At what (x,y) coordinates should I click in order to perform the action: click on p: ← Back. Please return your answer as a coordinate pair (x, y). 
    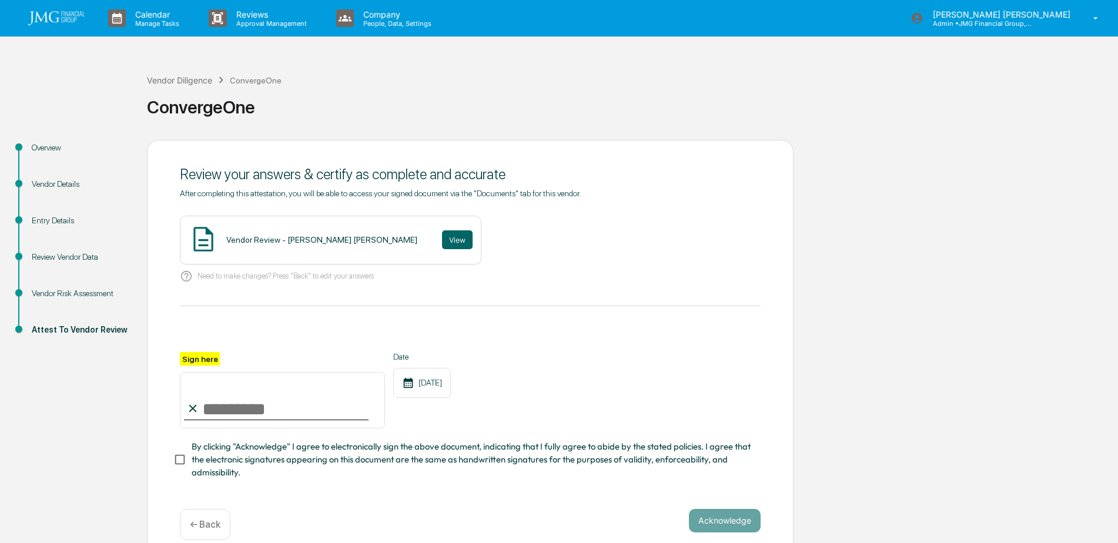
    Looking at the image, I should click on (205, 524).